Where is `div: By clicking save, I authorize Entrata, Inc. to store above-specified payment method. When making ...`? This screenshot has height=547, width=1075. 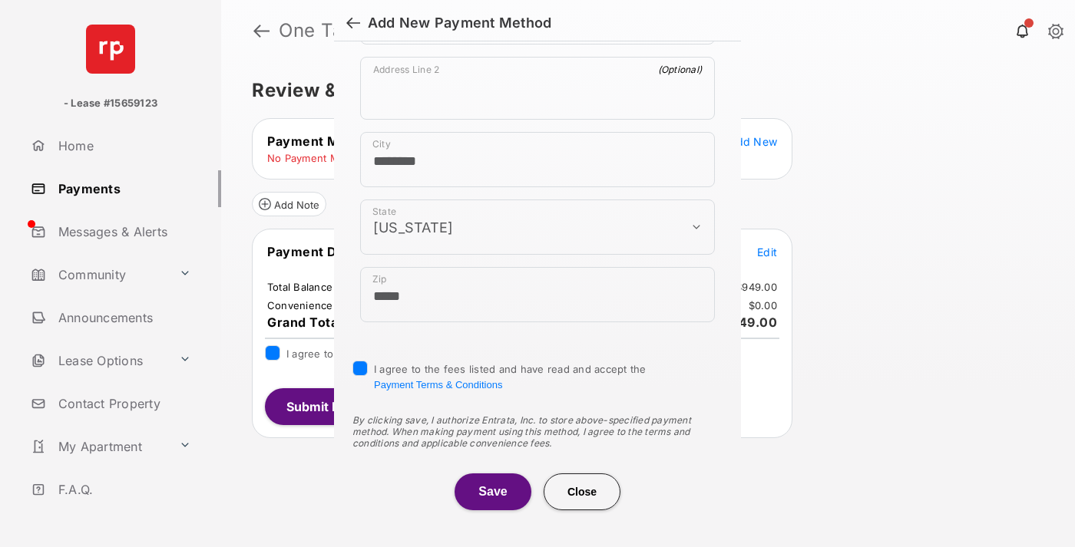
div: By clicking save, I authorize Entrata, Inc. to store above-specified payment method. When making ... is located at coordinates (537, 432).